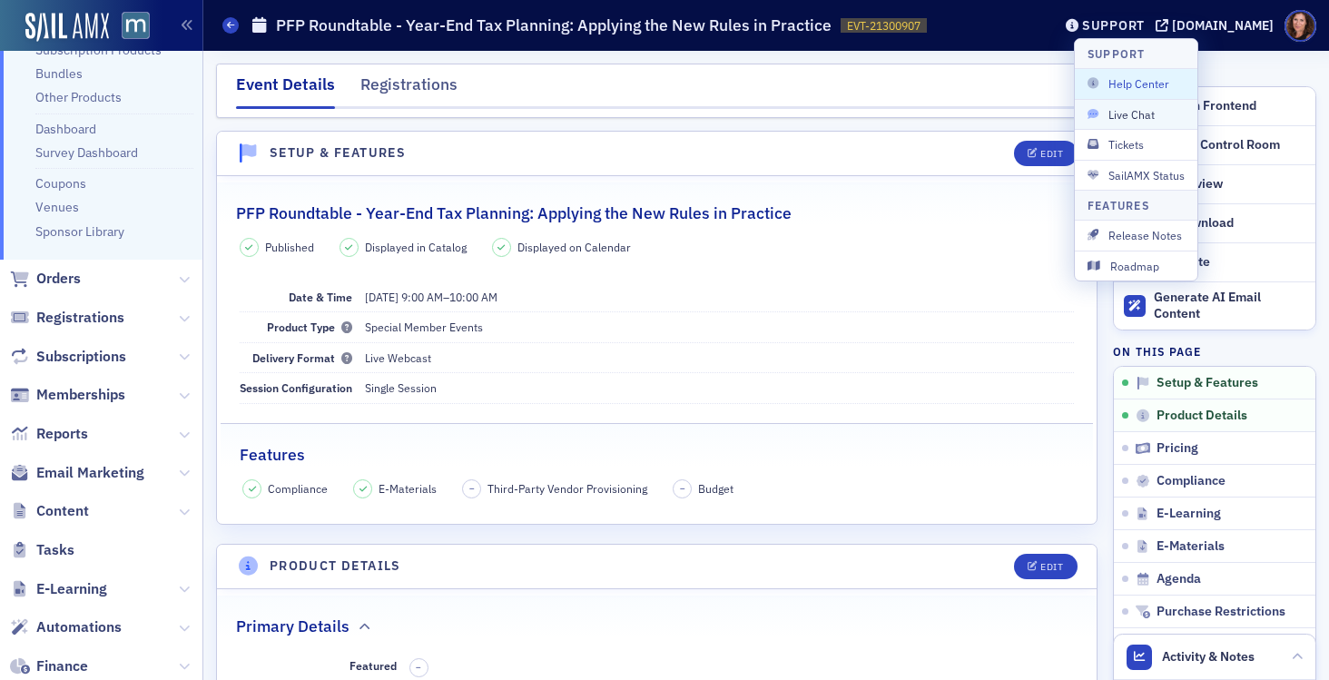 The height and width of the screenshot is (680, 1329). What do you see at coordinates (77, 473) in the screenshot?
I see `a: Email Marketing` at bounding box center [77, 473].